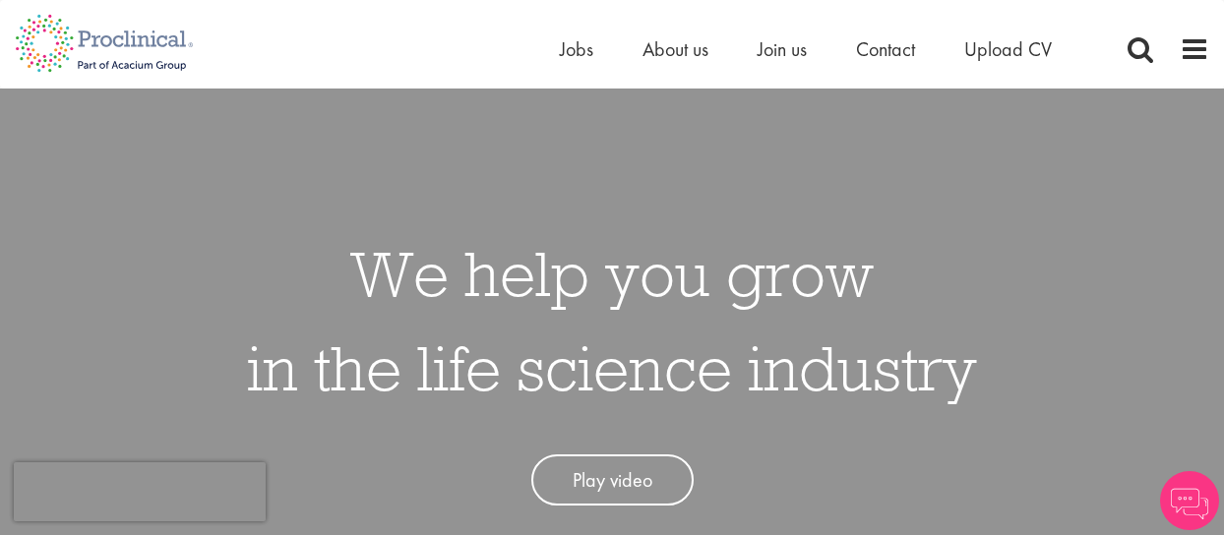 This screenshot has height=535, width=1224. Describe the element at coordinates (577, 49) in the screenshot. I see `a: Jobs` at that location.